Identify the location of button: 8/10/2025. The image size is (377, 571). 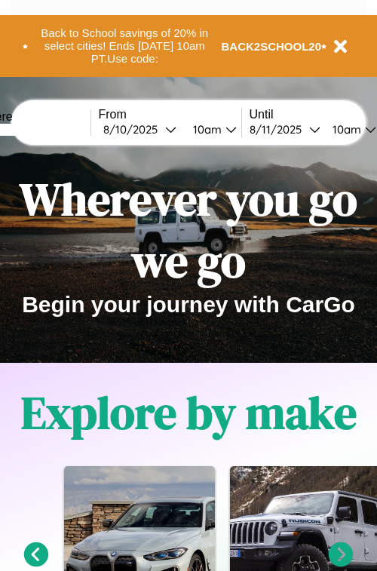
(140, 129).